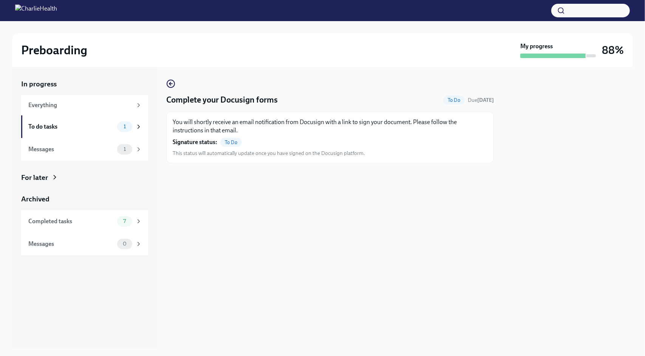 Image resolution: width=645 pixels, height=356 pixels. Describe the element at coordinates (124, 221) in the screenshot. I see `span: 7` at that location.